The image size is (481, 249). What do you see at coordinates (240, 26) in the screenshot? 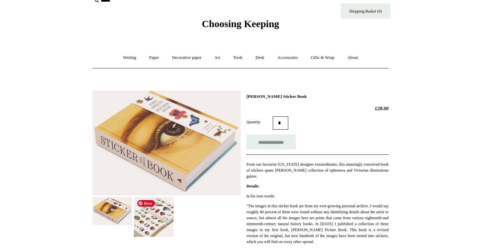
I see `a: Choosing Keeping` at bounding box center [240, 26].